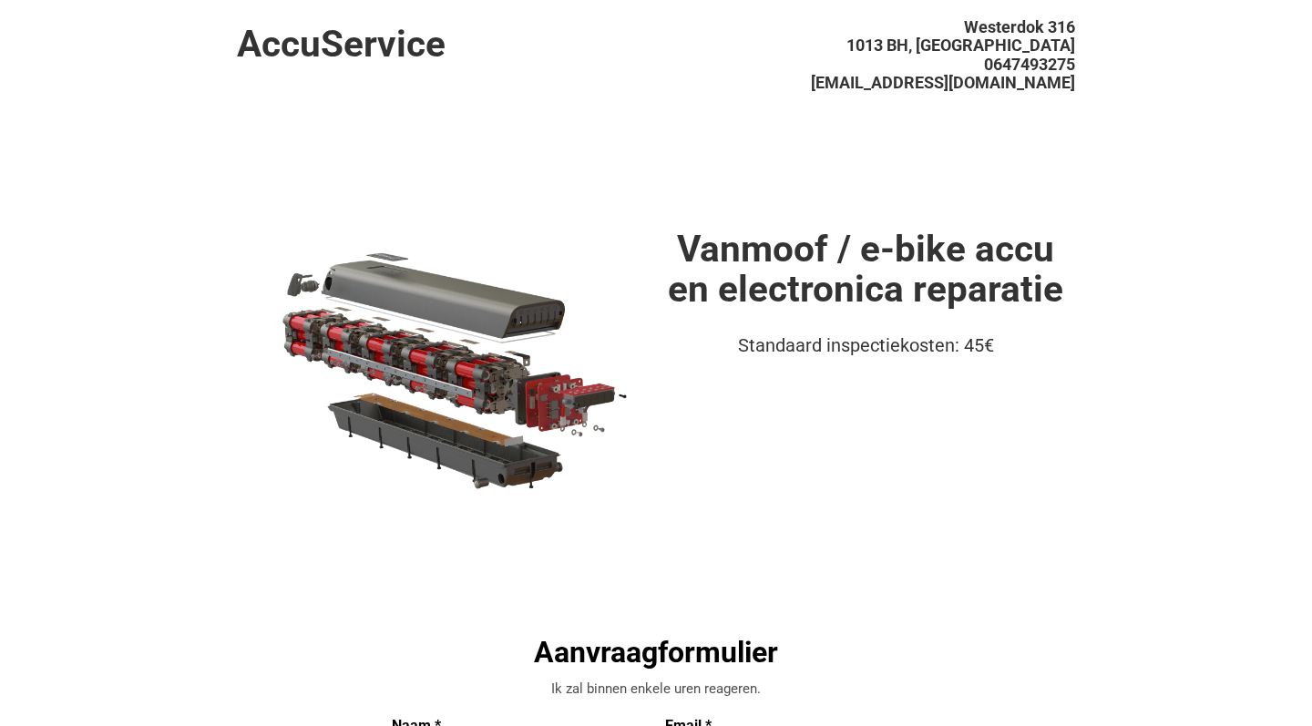 The width and height of the screenshot is (1312, 726). I want to click on span: 0647493275, so click(1030, 64).